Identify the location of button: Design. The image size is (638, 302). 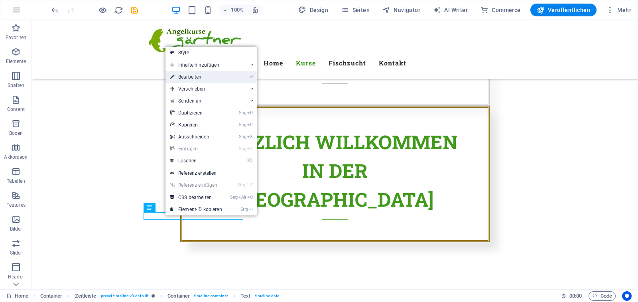
(313, 10).